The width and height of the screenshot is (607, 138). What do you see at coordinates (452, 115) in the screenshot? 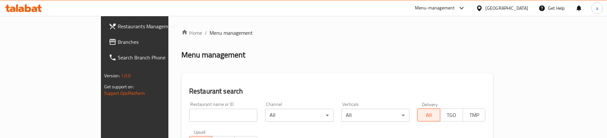
I see `span: TGO` at bounding box center [452, 115].